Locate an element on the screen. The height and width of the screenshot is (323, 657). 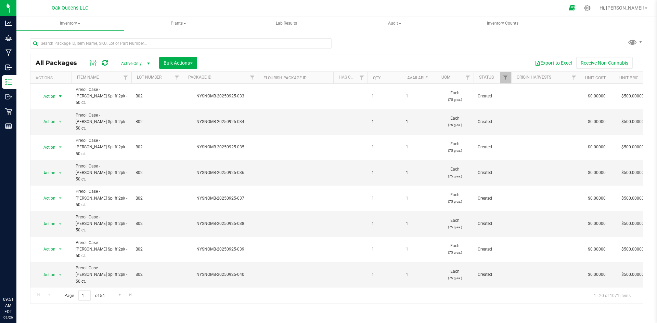
a: Package ID is located at coordinates (200, 77).